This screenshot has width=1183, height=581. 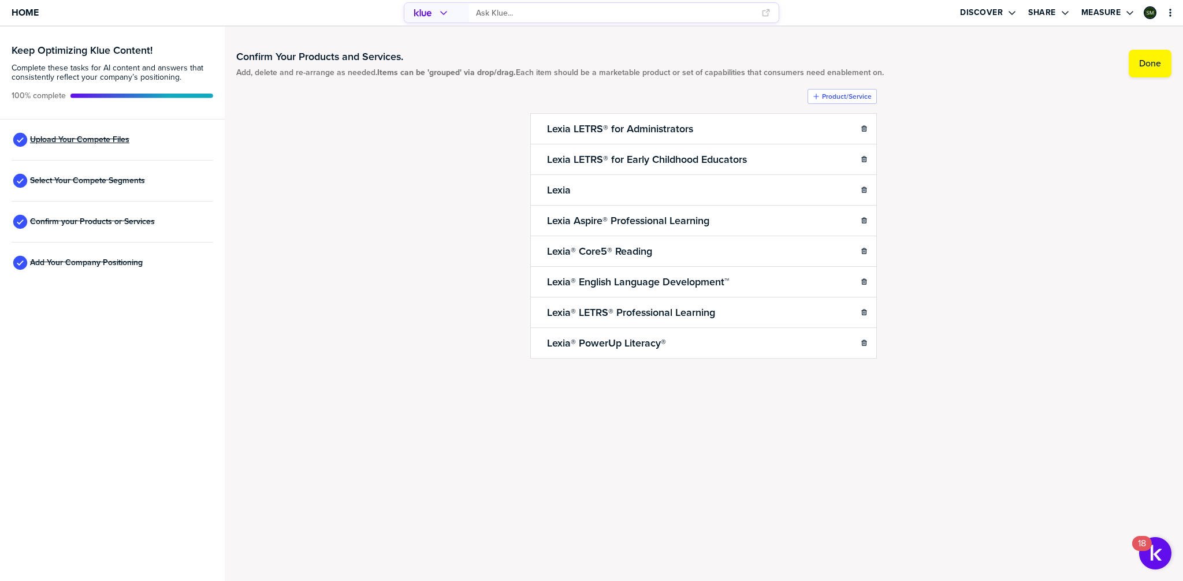 What do you see at coordinates (637, 282) in the screenshot?
I see `h2: Lexia® English Language Development™` at bounding box center [637, 282].